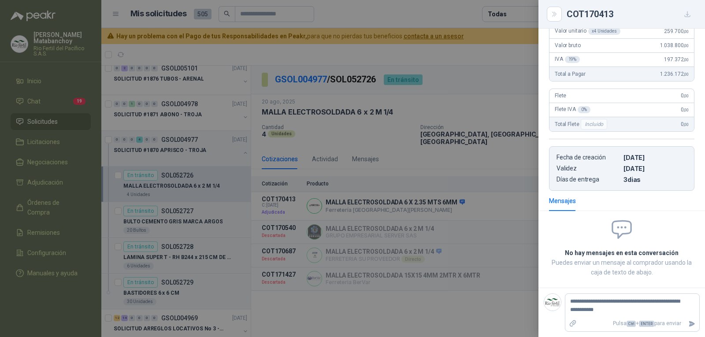 The image size is (705, 337). What do you see at coordinates (562, 201) in the screenshot?
I see `div: Mensajes` at bounding box center [562, 201].